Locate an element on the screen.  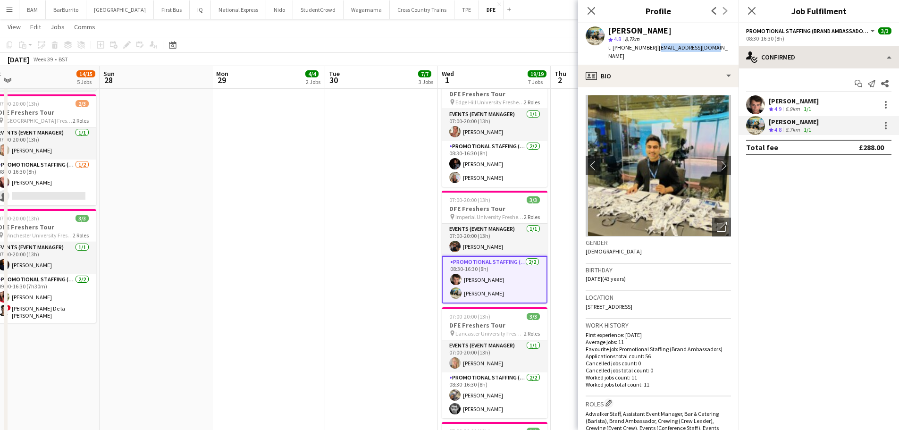
span: 14/15 is located at coordinates (86, 74).